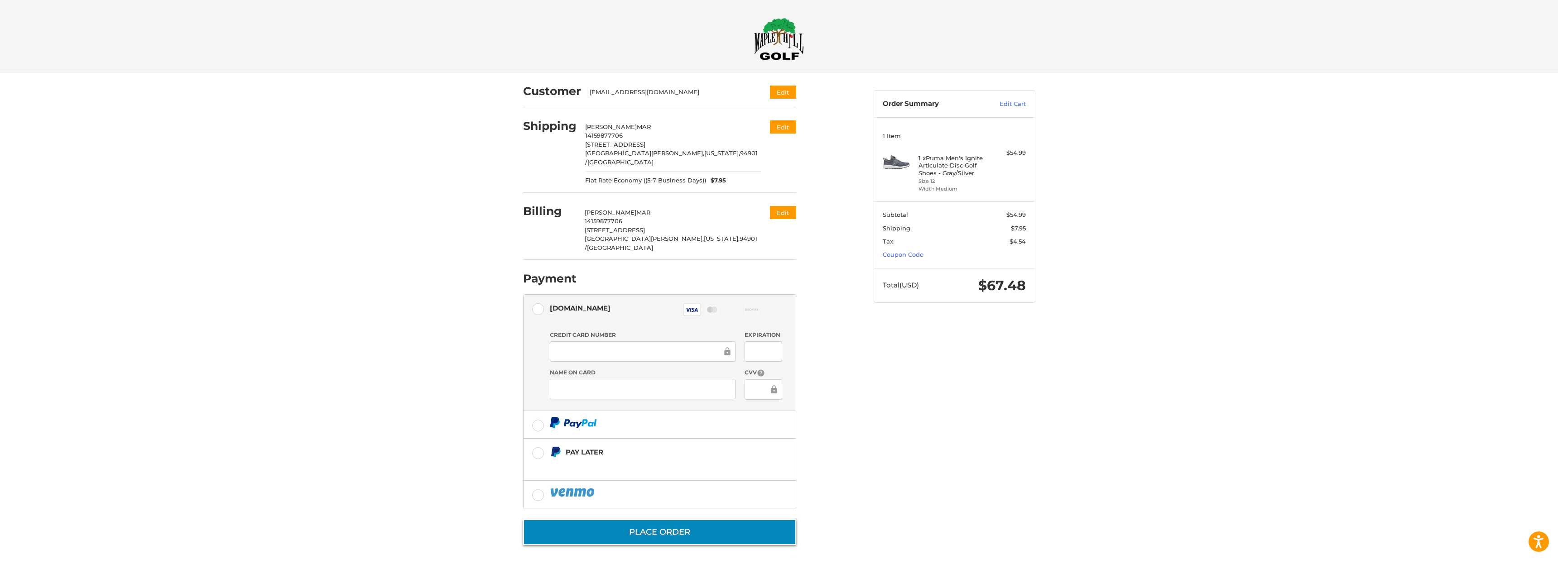  I want to click on span: Flat Rate Economy ((5-7 Business Days)), so click(646, 181).